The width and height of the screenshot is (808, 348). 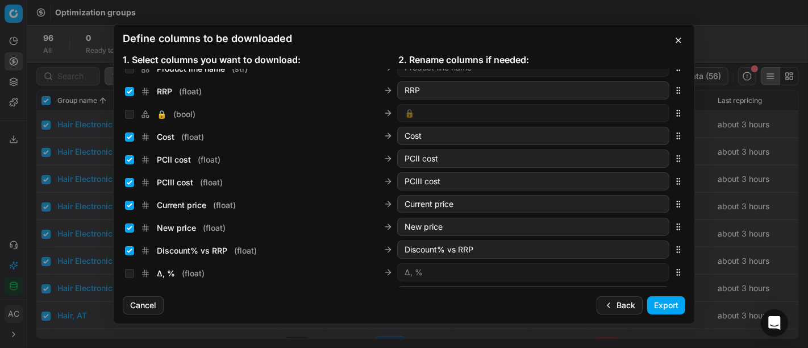 I want to click on span: Δ, %, so click(x=166, y=273).